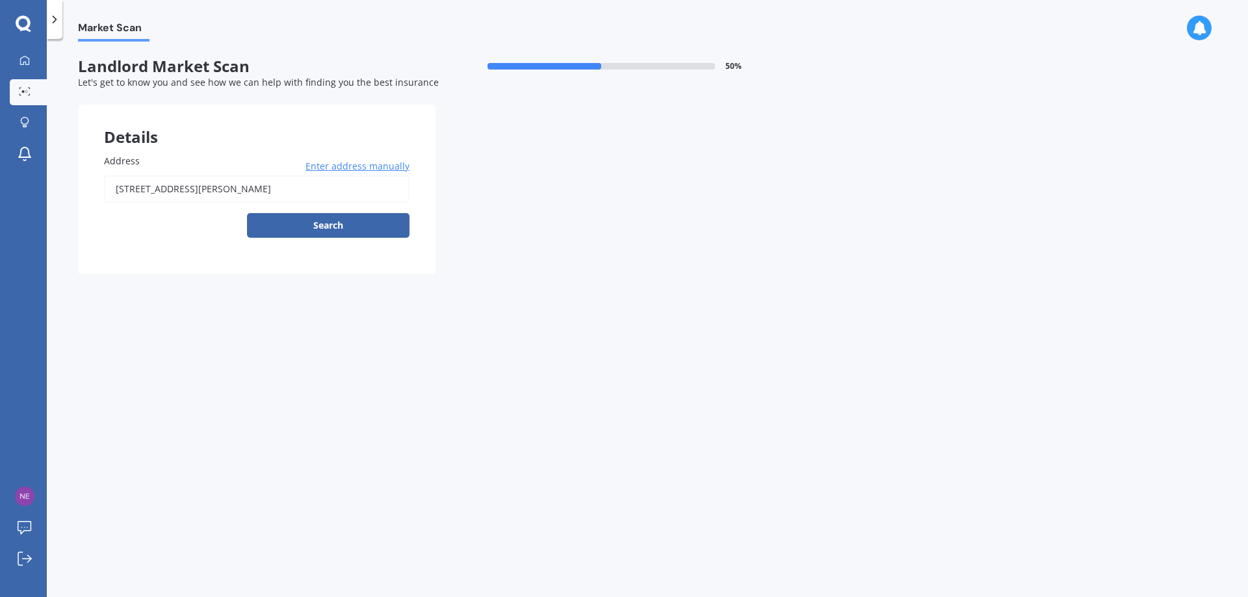  I want to click on span: Let's get to know you and see how we can help with finding you the best insurance, so click(258, 82).